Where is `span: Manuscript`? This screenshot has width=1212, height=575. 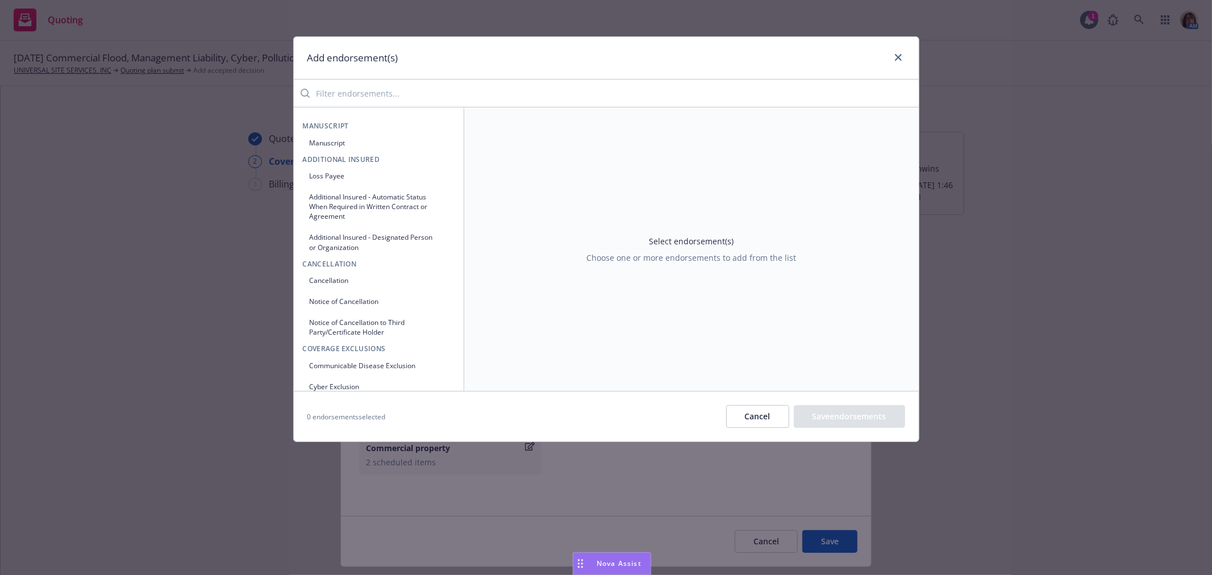 span: Manuscript is located at coordinates (378, 126).